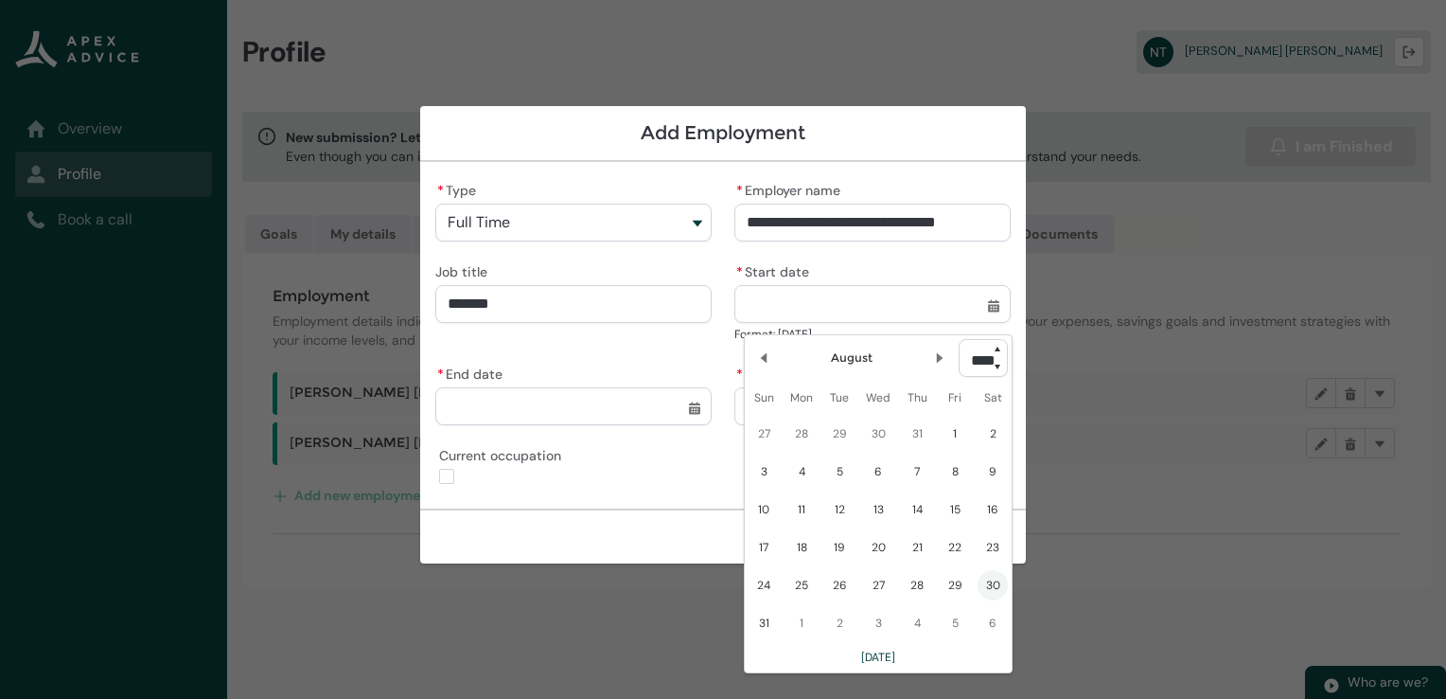 Image resolution: width=1446 pixels, height=699 pixels. Describe the element at coordinates (955, 471) in the screenshot. I see `span: 8` at that location.